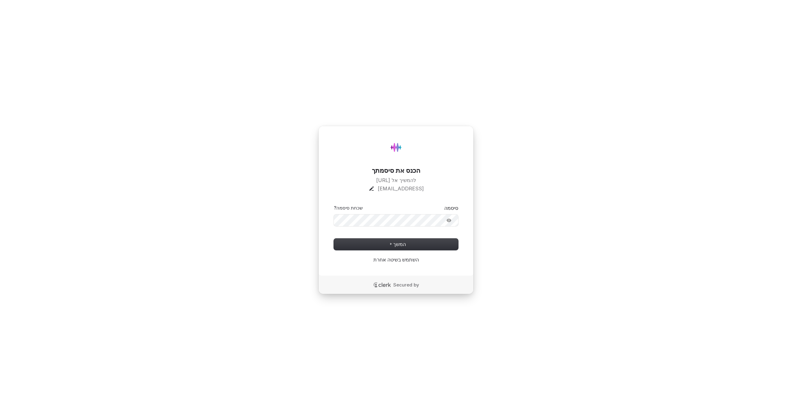 Image resolution: width=792 pixels, height=420 pixels. I want to click on a: שכחת סיסמה?, so click(348, 208).